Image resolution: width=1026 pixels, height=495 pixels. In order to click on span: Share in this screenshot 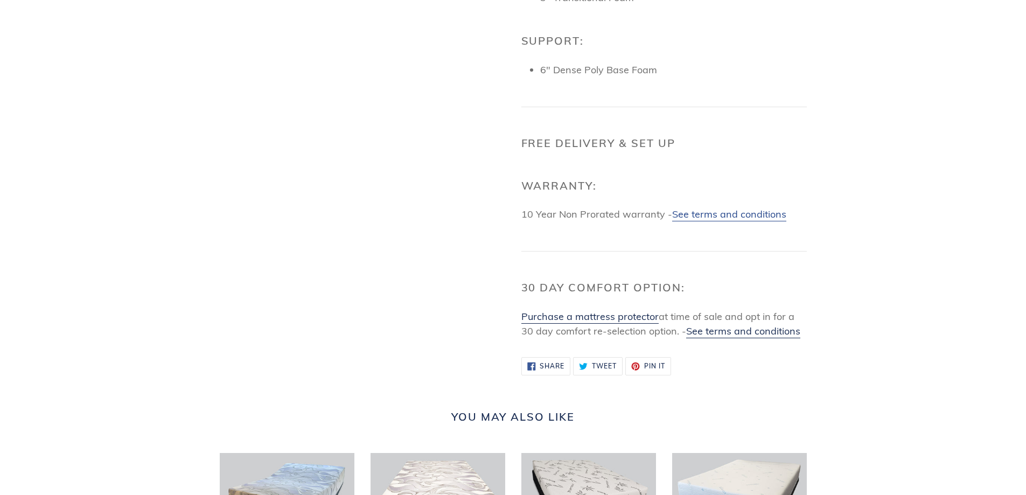, I will do `click(552, 366)`.